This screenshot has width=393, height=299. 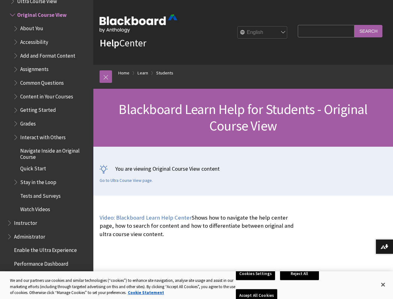 What do you see at coordinates (38, 109) in the screenshot?
I see `span: Getting Started` at bounding box center [38, 109].